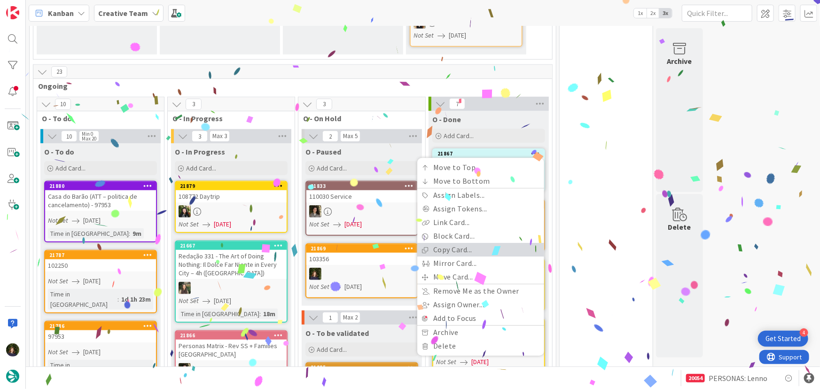  What do you see at coordinates (481, 209) in the screenshot?
I see `a: Assign Tokens...` at bounding box center [481, 209].